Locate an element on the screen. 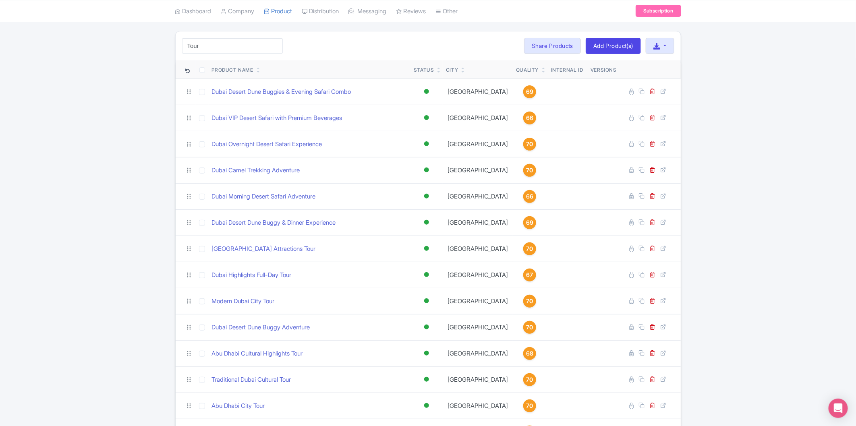 This screenshot has width=856, height=426. a: Dubai Desert Dune Buggy & Dinner Experience is located at coordinates (274, 223).